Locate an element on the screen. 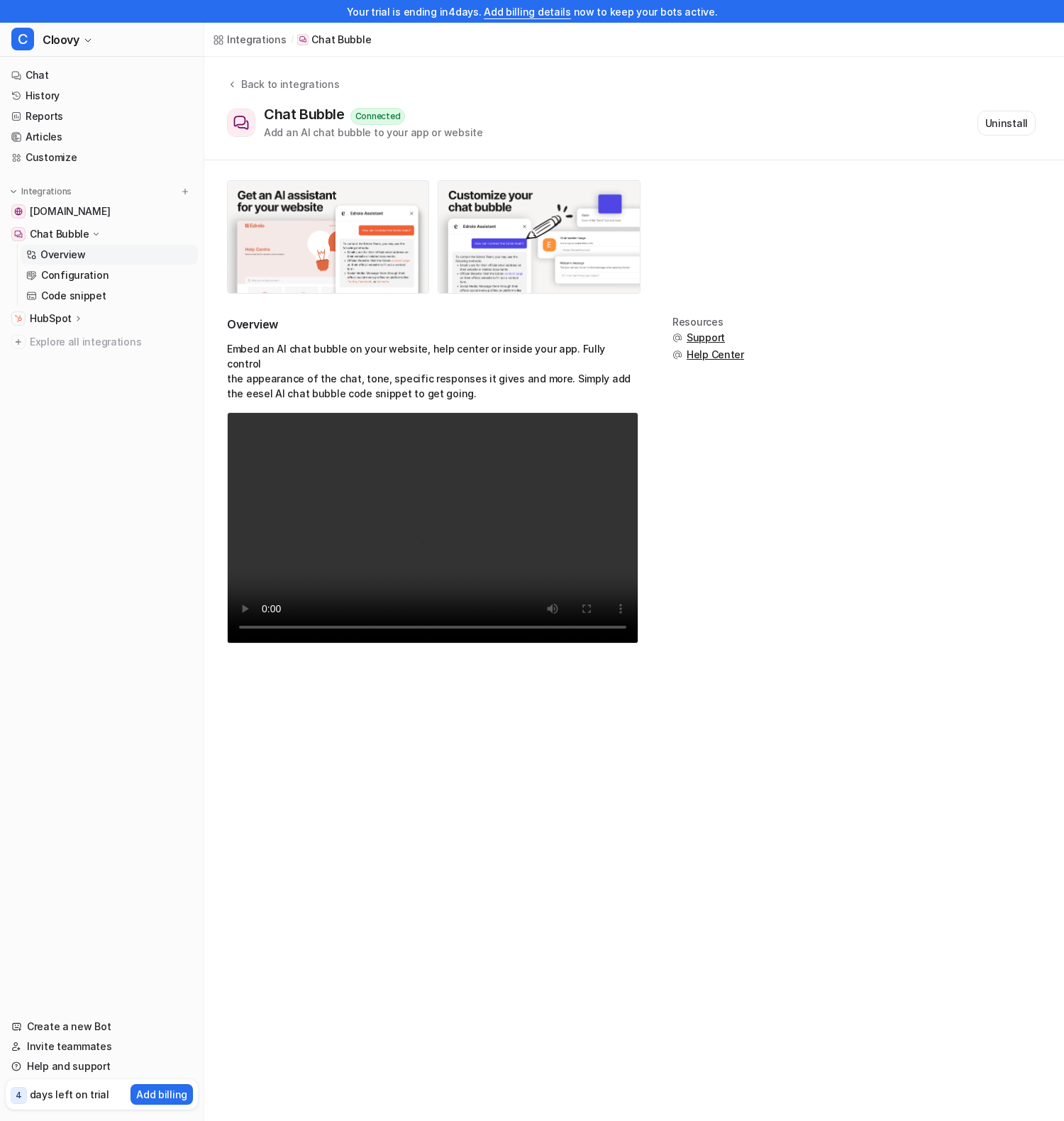  button: Help Center is located at coordinates (708, 355).